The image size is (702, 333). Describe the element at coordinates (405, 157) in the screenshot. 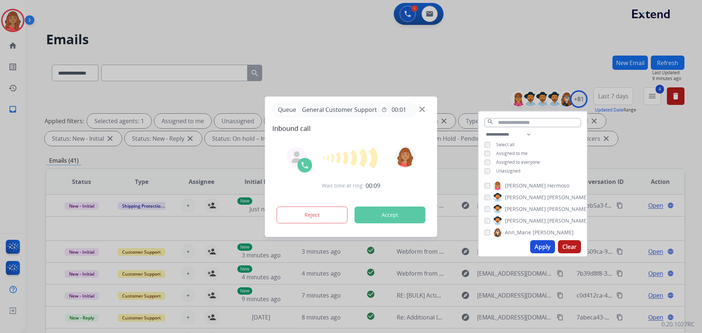

I see `img: avatar` at that location.